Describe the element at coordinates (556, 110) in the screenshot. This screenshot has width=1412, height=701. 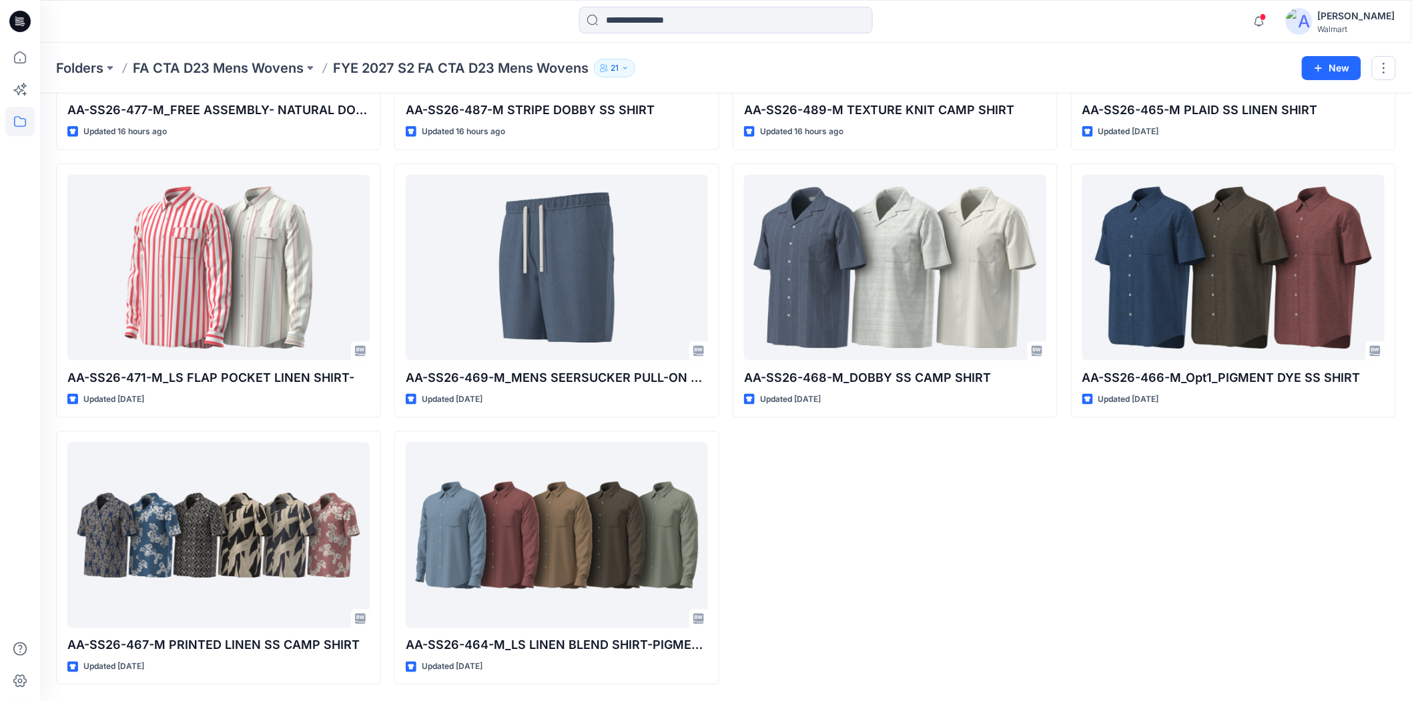
I see `p: AA-SS26-487-M STRIPE DOBBY SS SHIRT` at that location.